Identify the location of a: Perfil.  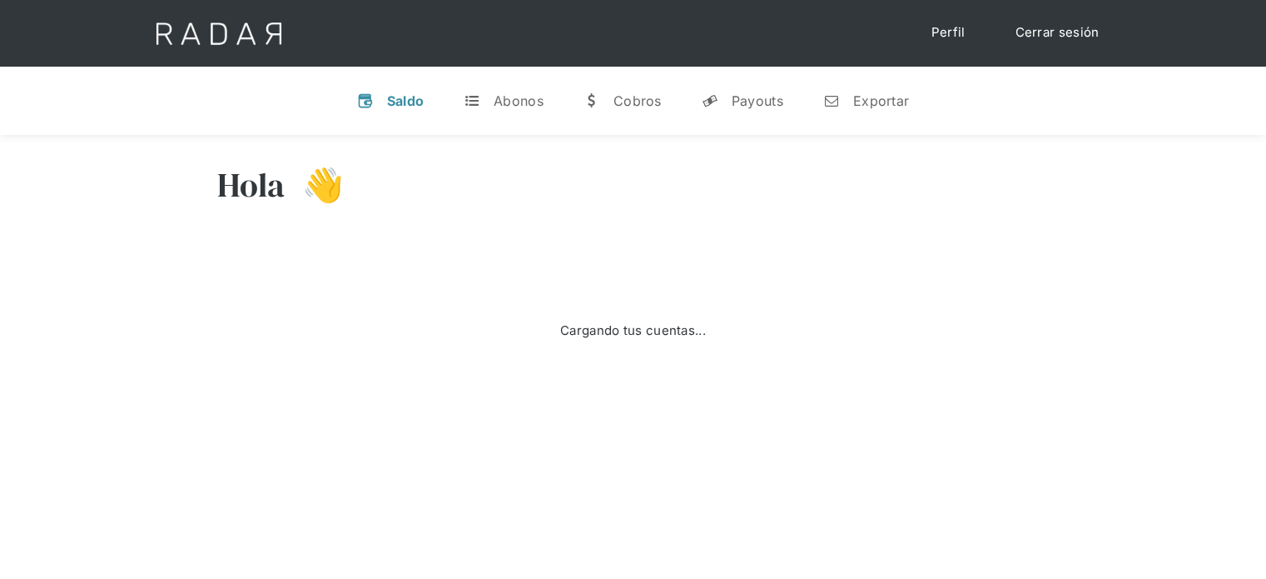
(948, 32).